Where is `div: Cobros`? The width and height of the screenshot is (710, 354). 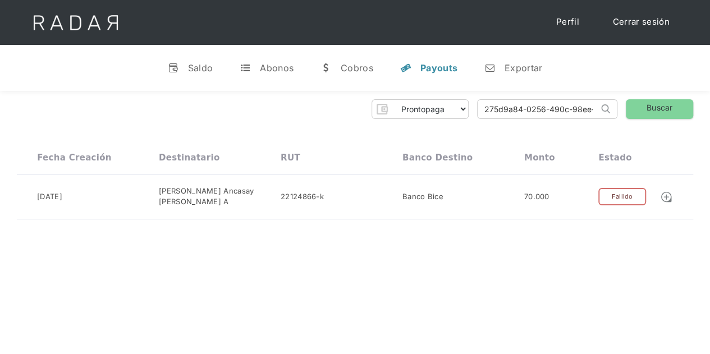
div: Cobros is located at coordinates (357, 68).